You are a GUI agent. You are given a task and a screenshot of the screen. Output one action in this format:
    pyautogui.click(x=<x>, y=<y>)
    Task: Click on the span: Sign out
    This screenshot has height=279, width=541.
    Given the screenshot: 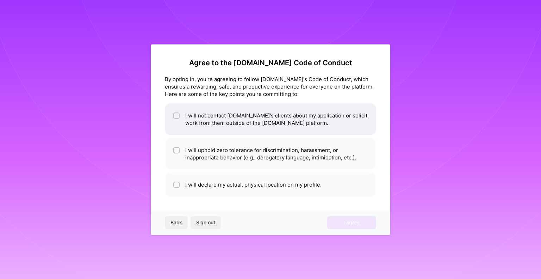 What is the action you would take?
    pyautogui.click(x=206, y=222)
    